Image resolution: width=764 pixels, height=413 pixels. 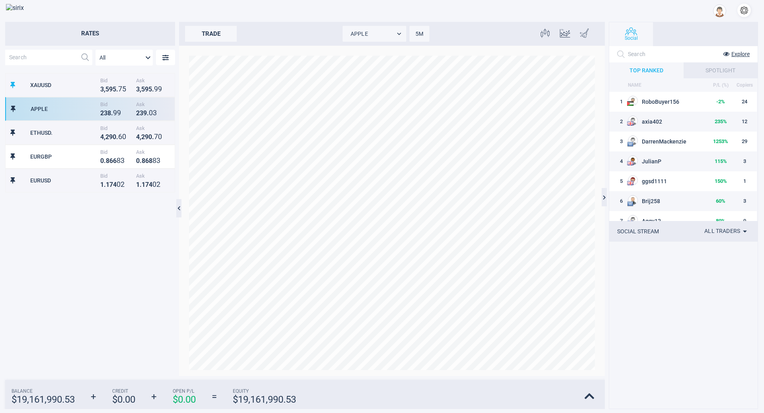 I want to click on strong: 60 %, so click(x=720, y=201).